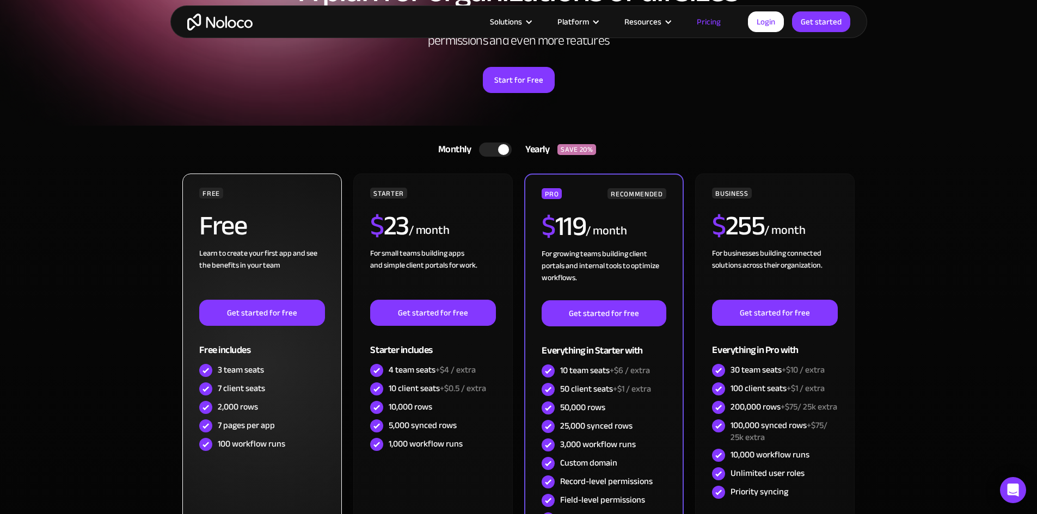 The width and height of the screenshot is (1037, 514). What do you see at coordinates (389, 226) in the screenshot?
I see `h2: 23` at bounding box center [389, 226].